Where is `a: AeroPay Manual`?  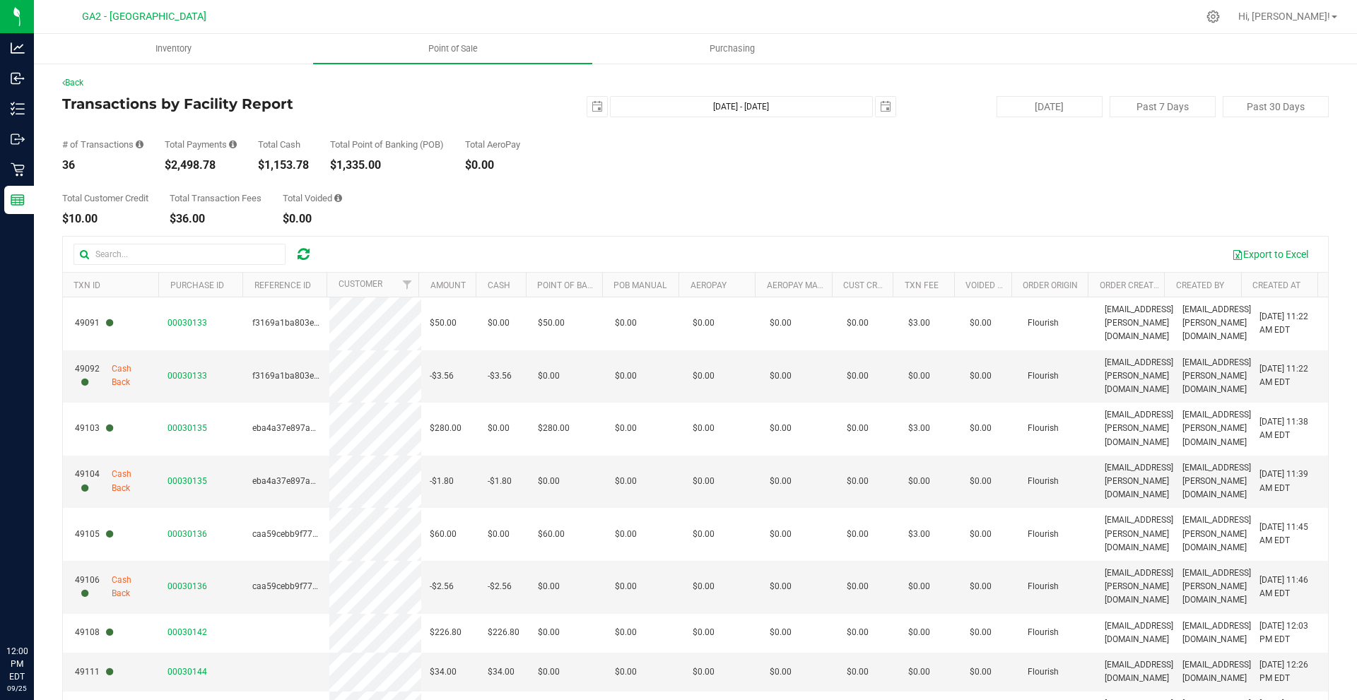
a: AeroPay Manual is located at coordinates (803, 285).